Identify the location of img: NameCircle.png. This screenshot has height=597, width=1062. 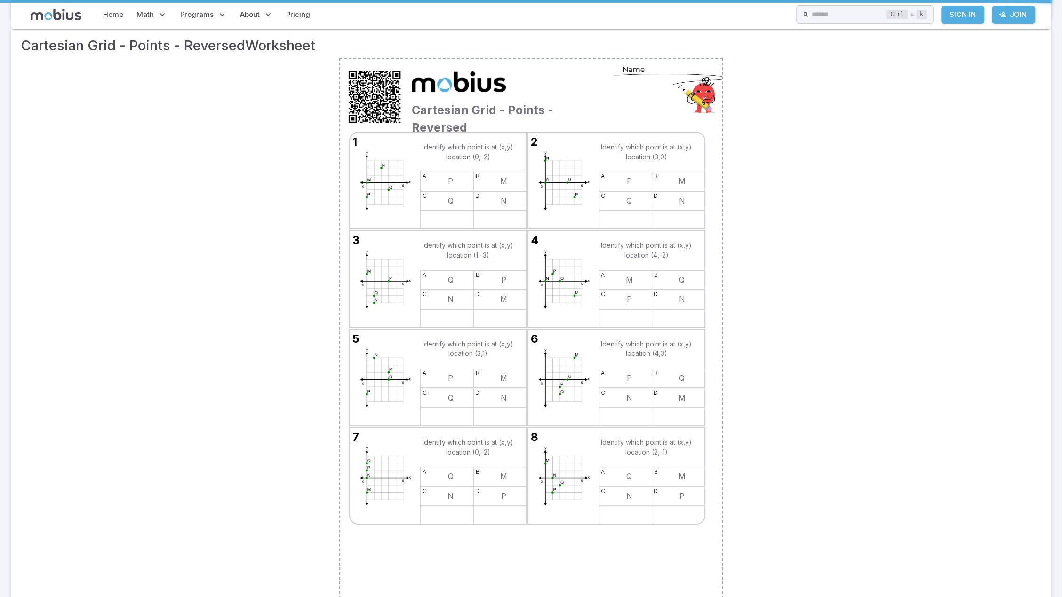
(670, 90).